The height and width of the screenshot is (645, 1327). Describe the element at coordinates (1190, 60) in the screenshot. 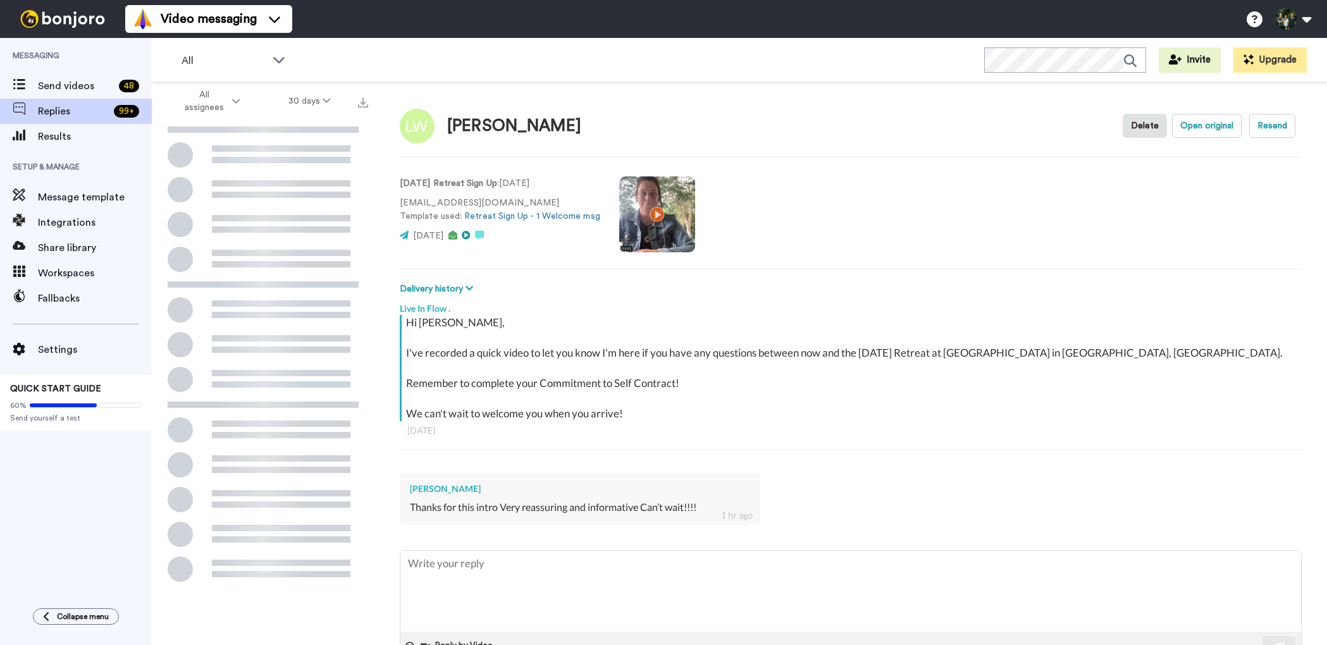

I see `button: Invite` at that location.